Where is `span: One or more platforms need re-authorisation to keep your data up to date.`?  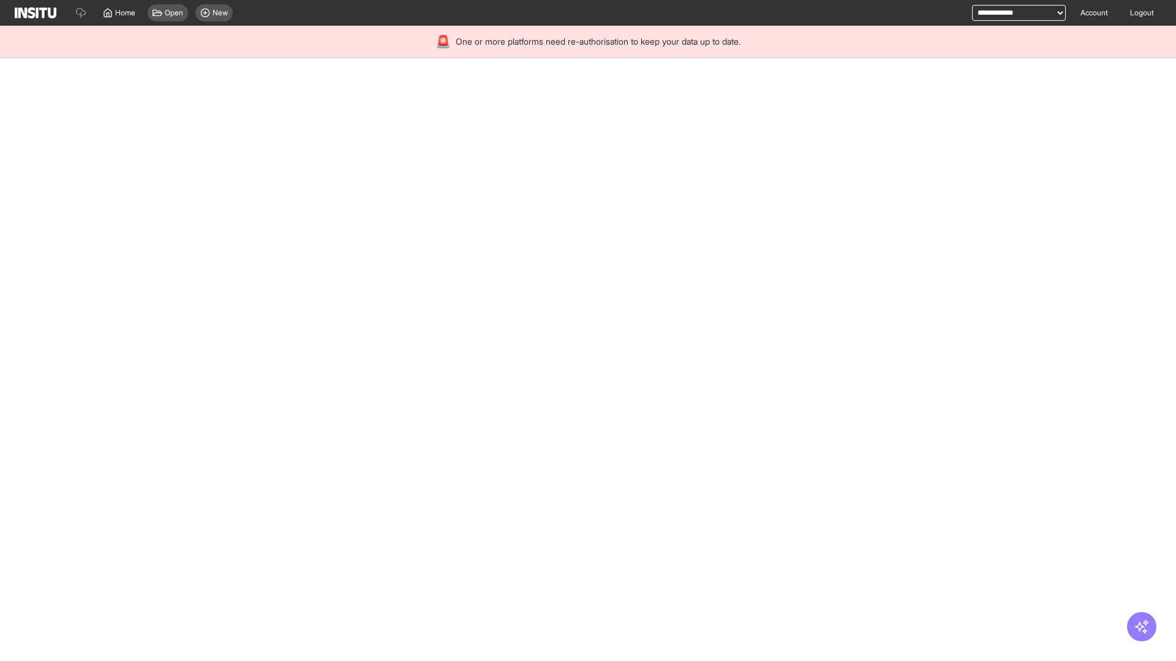 span: One or more platforms need re-authorisation to keep your data up to date. is located at coordinates (598, 42).